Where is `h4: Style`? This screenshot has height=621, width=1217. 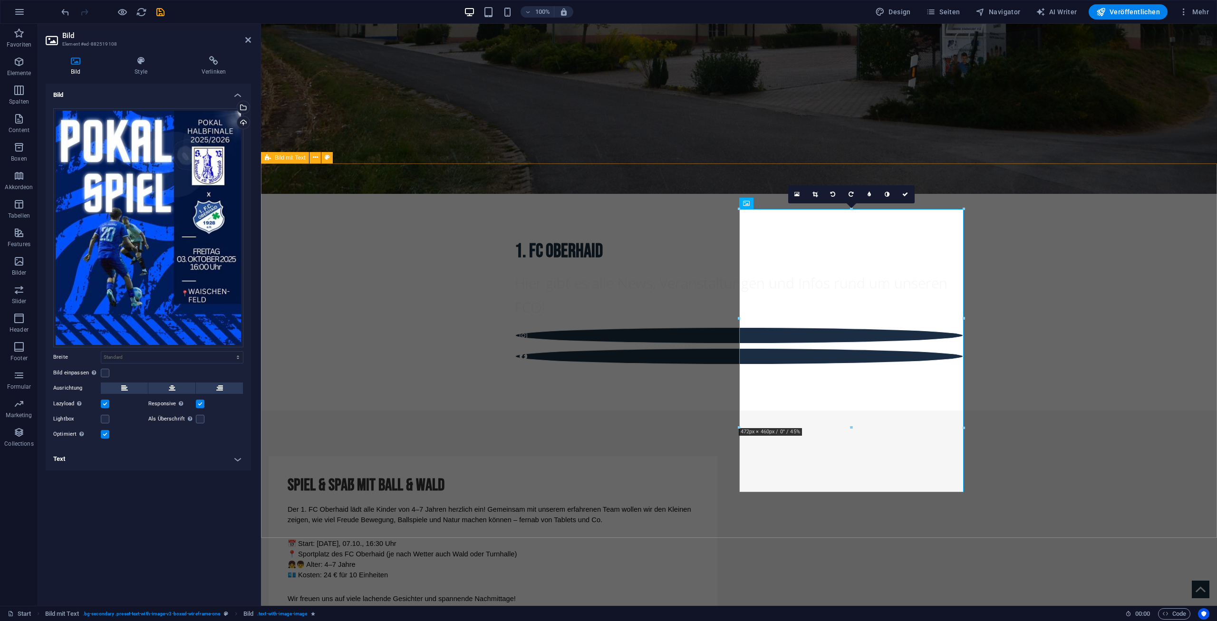
h4: Style is located at coordinates (143, 66).